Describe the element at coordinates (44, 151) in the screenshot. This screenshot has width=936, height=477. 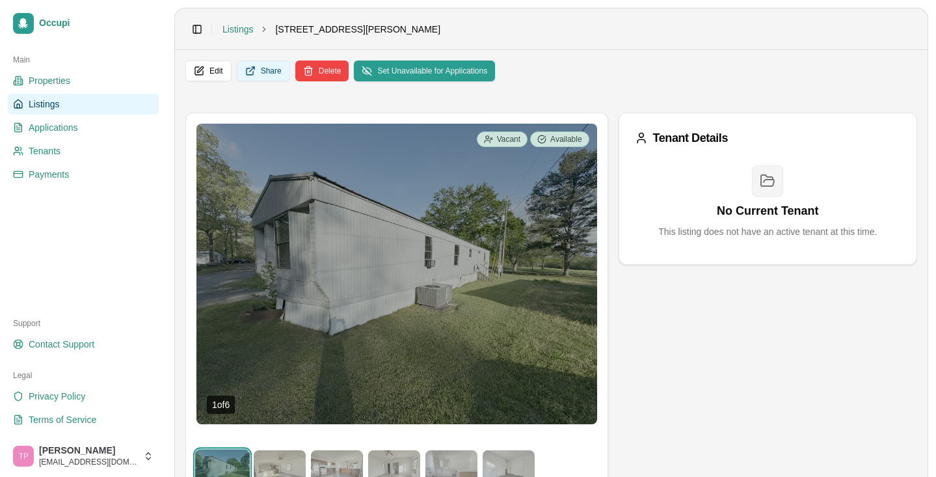
I see `span: Tenants` at that location.